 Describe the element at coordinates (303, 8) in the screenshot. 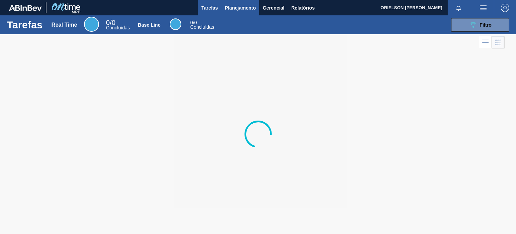

I see `span: Relatórios` at that location.